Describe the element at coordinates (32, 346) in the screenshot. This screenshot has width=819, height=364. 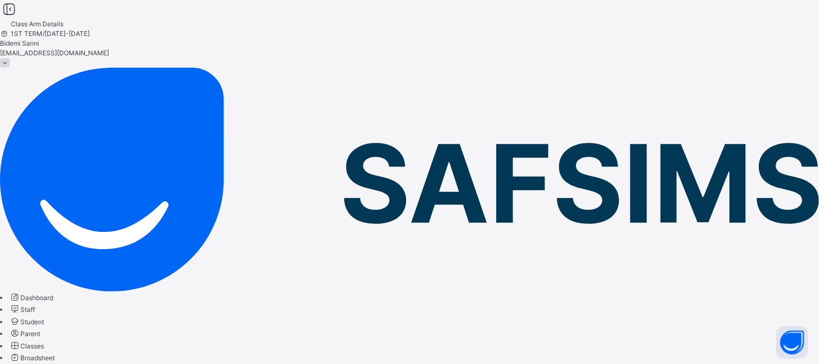
I see `span: Classes` at that location.